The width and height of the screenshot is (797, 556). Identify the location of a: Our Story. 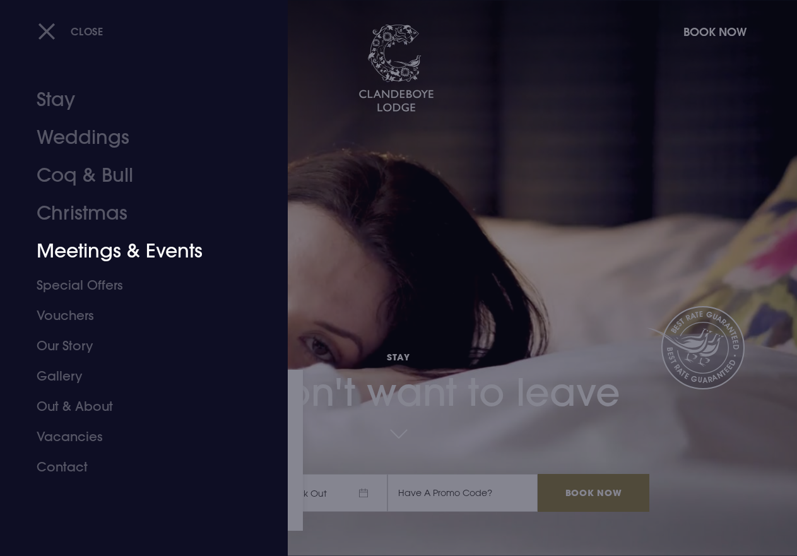
(135, 346).